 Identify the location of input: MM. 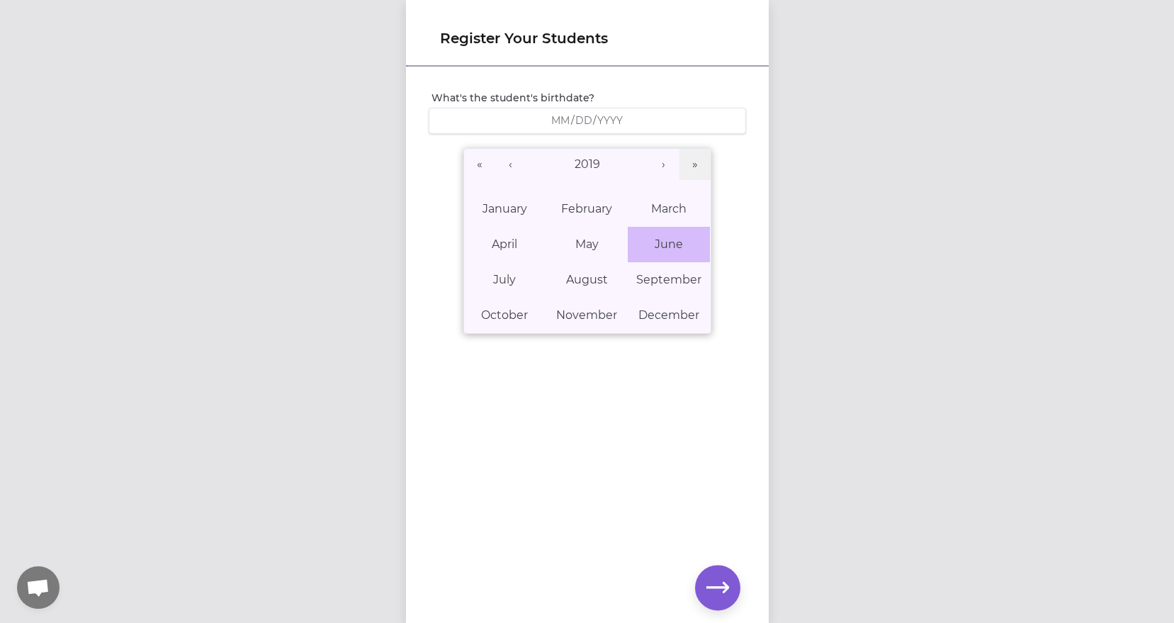
(560, 120).